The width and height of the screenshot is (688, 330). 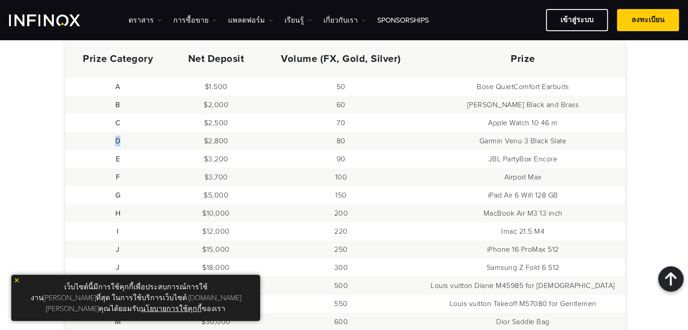 What do you see at coordinates (216, 213) in the screenshot?
I see `td: $10,000` at bounding box center [216, 213].